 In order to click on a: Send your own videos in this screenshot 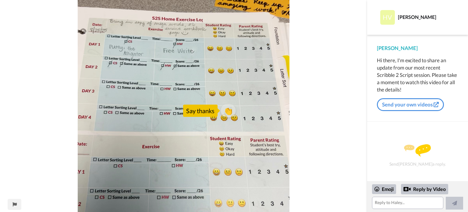, I will do `click(410, 105)`.